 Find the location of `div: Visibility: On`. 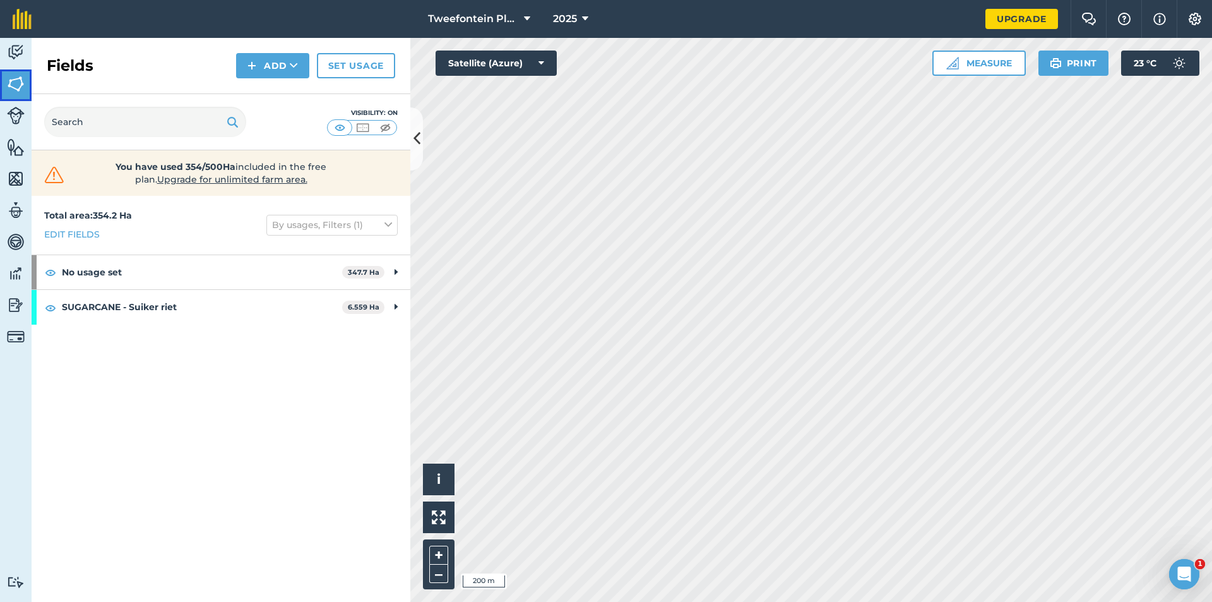

div: Visibility: On is located at coordinates (362, 113).